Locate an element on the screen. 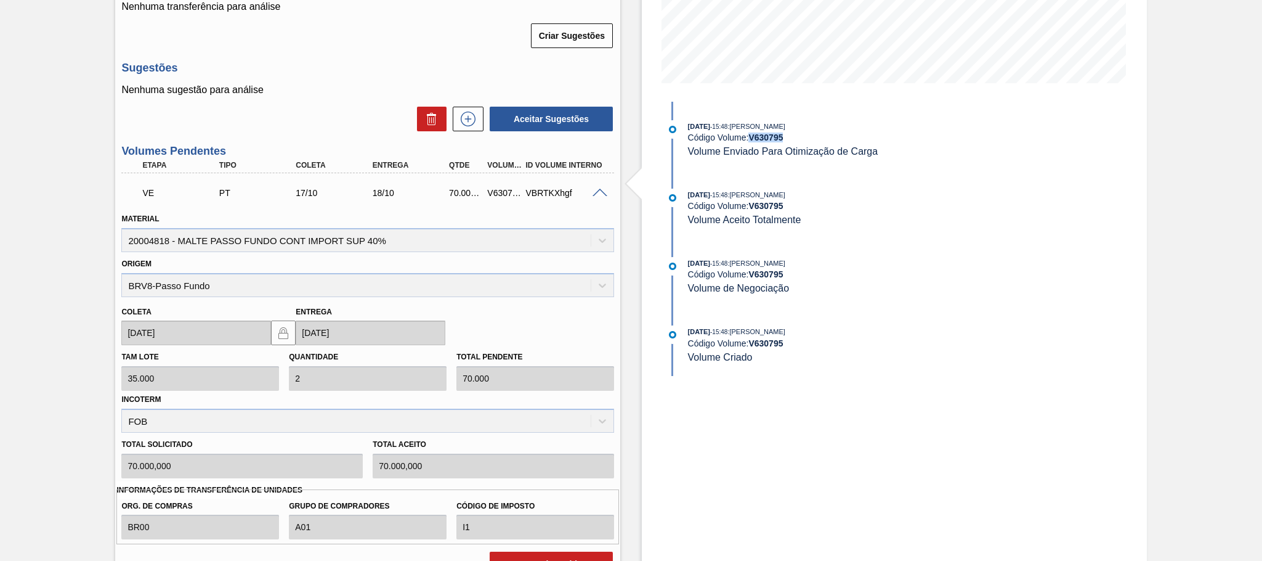 Image resolution: width=1262 pixels, height=561 pixels. p: Nenhuma transferência para análise is located at coordinates (368, 7).